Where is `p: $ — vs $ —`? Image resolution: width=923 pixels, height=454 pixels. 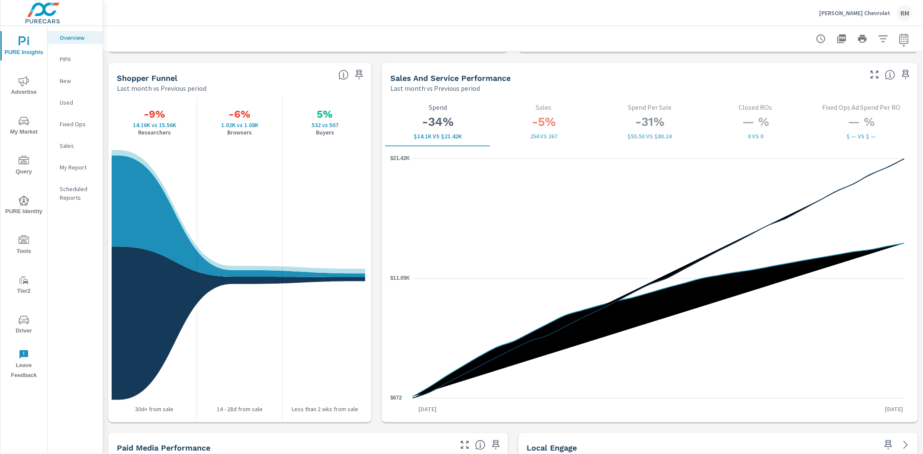
p: $ — vs $ — is located at coordinates (861, 136).